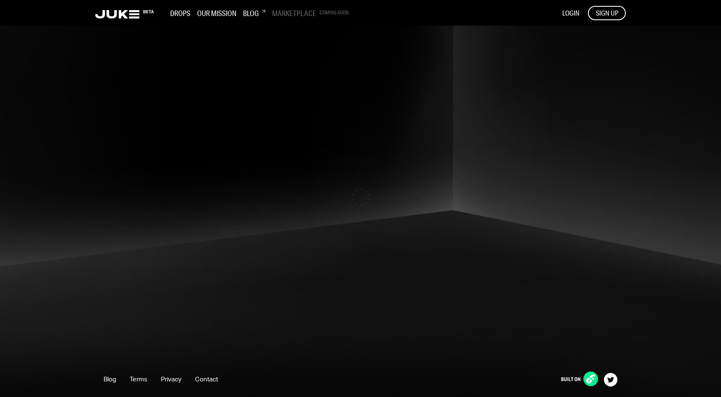  Describe the element at coordinates (579, 379) in the screenshot. I see `img: built-on-flow` at that location.